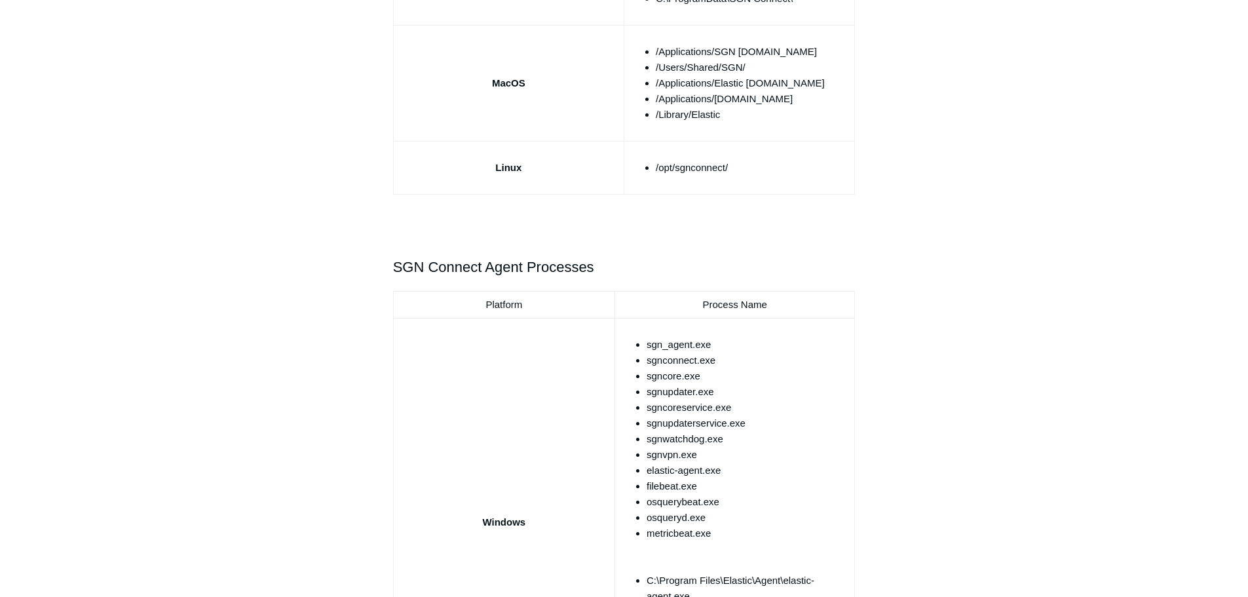 The height and width of the screenshot is (597, 1248). Describe the element at coordinates (747, 439) in the screenshot. I see `li: sgnwatchdog.exe` at that location.